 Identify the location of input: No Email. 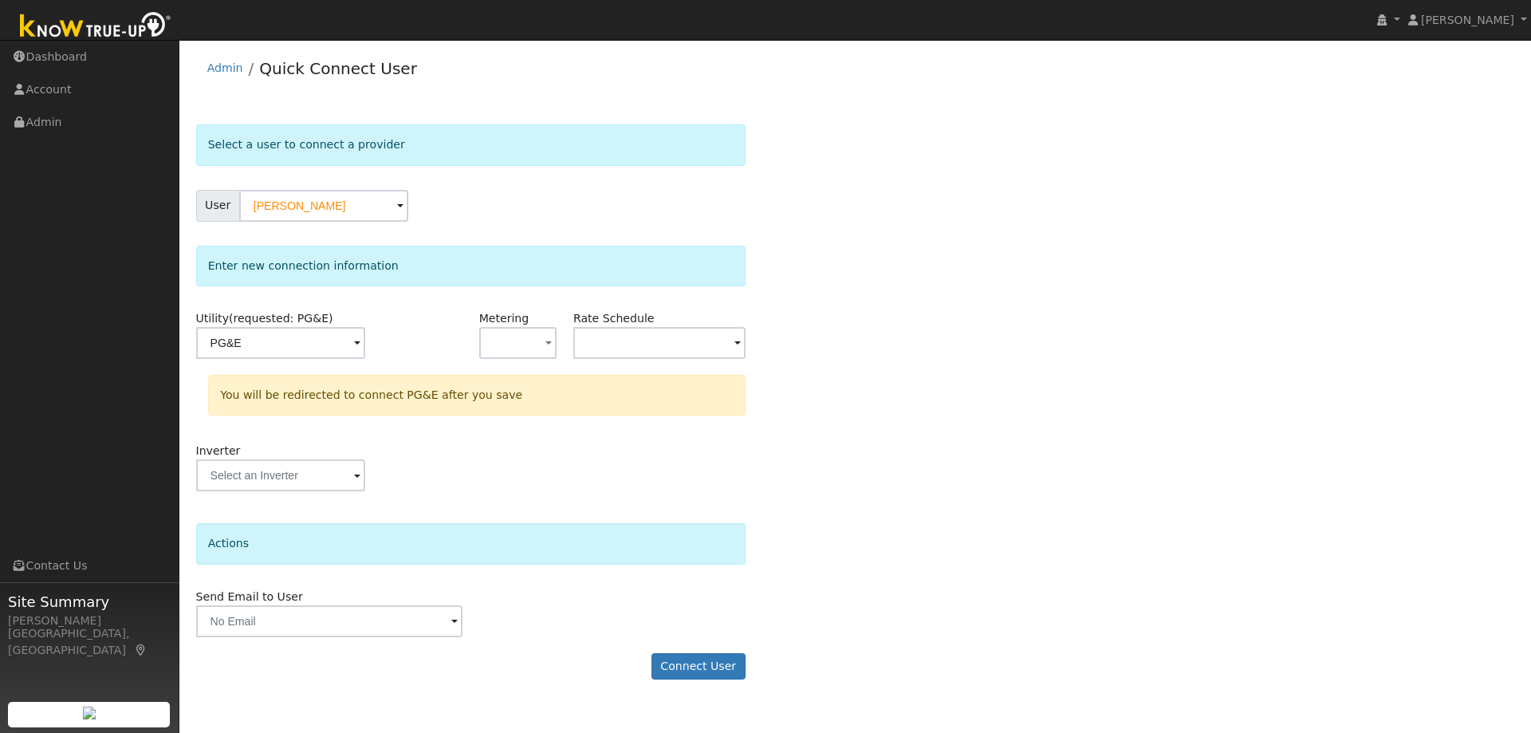
(329, 621).